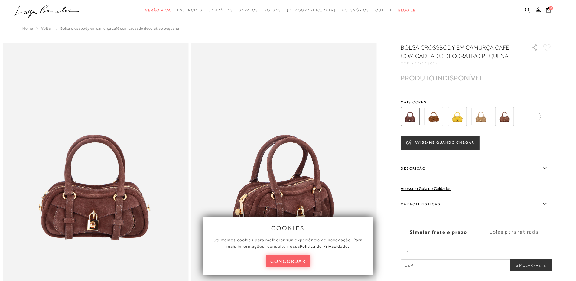  Describe the element at coordinates (504, 116) in the screenshot. I see `img: BOLSA CROSSBODY EM COURO CARAMELO COM CADEADO DECORATIVO PEQUENA` at that location.